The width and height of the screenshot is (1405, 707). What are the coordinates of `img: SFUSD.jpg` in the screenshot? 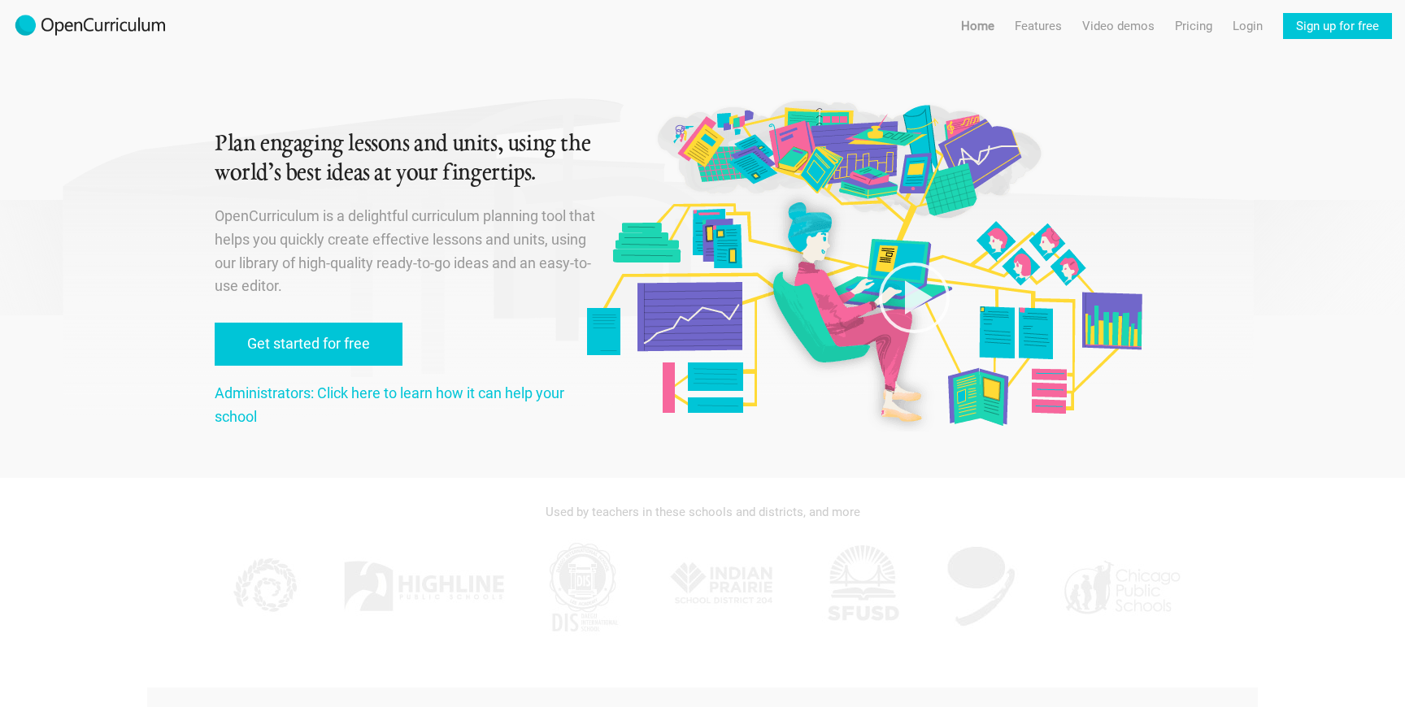 It's located at (863, 587).